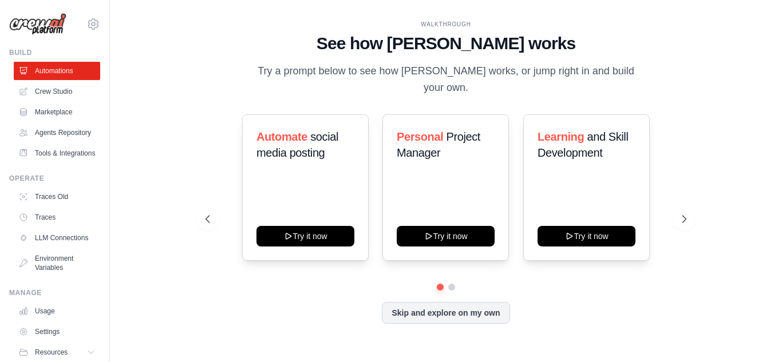 The height and width of the screenshot is (362, 782). What do you see at coordinates (57, 133) in the screenshot?
I see `a: Agents Repository` at bounding box center [57, 133].